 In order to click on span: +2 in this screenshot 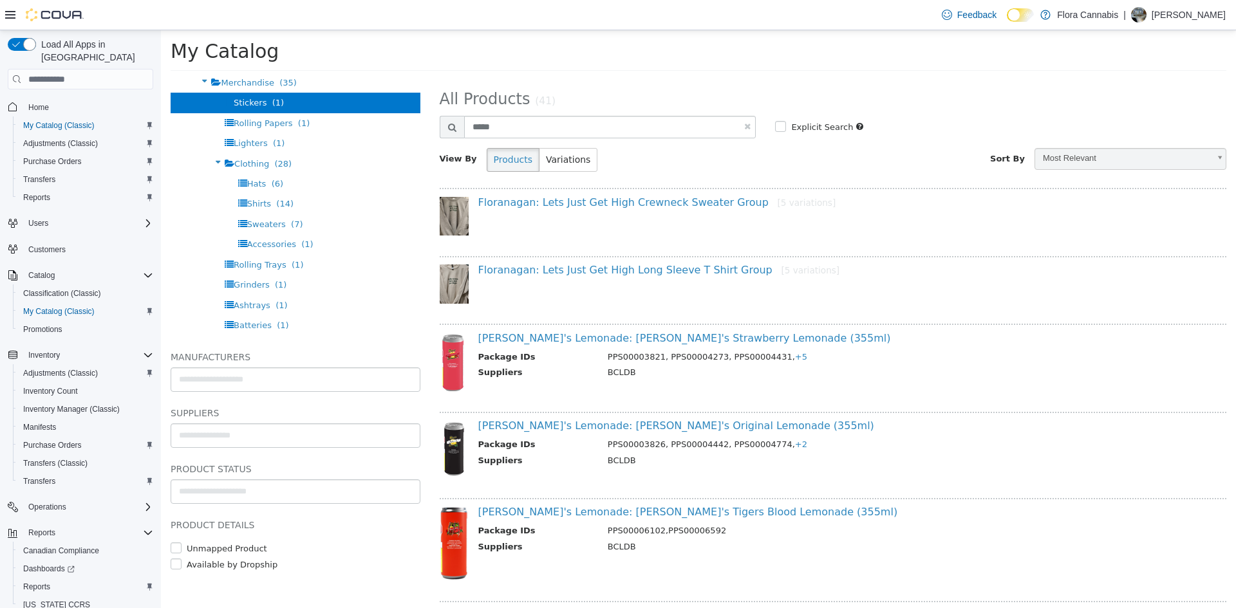, I will do `click(640, 414)`.